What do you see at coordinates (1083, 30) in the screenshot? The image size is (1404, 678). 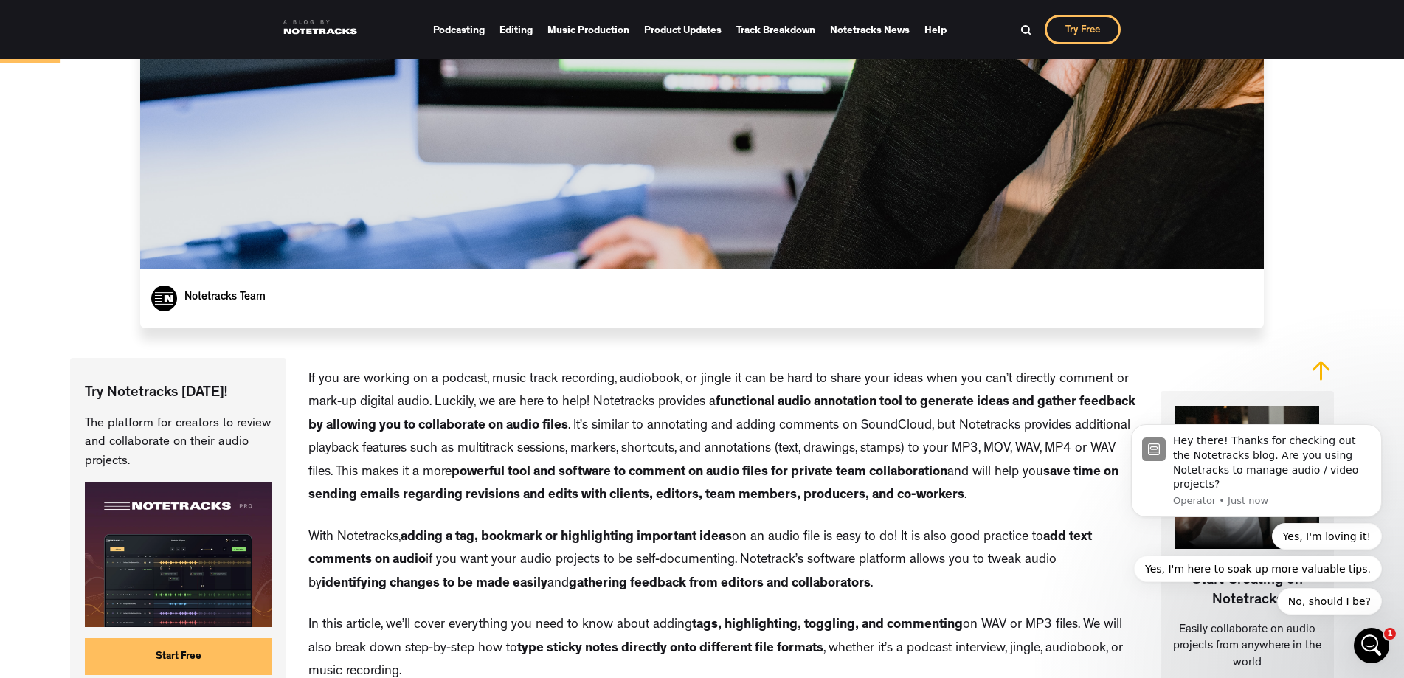 I see `a: Try Free` at bounding box center [1083, 30].